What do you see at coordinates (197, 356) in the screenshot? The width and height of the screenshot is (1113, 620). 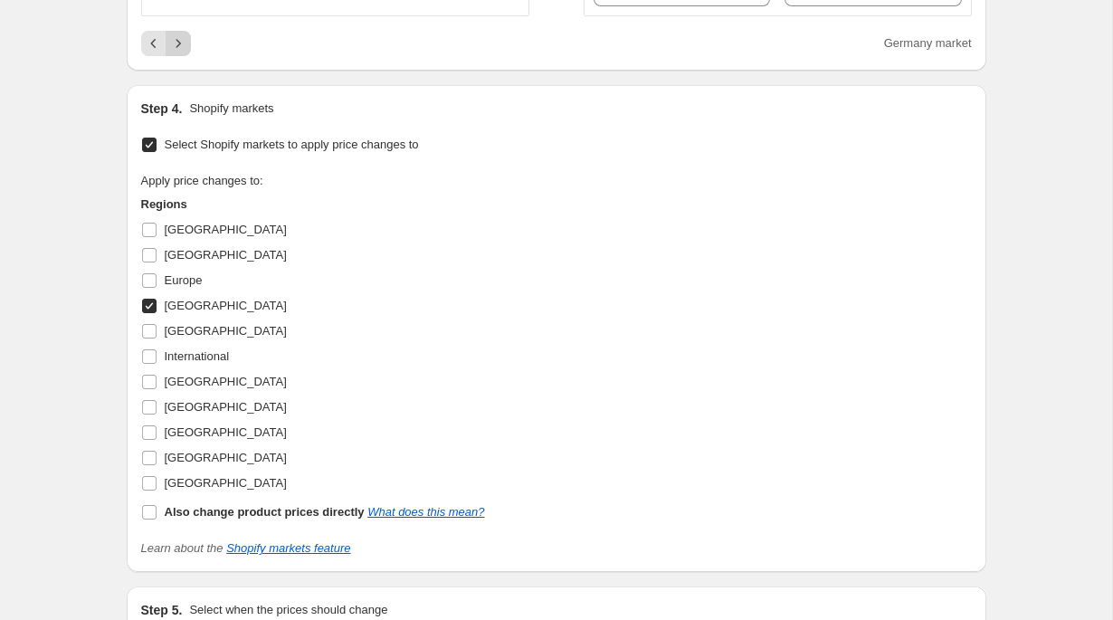 I see `span: International` at bounding box center [197, 356].